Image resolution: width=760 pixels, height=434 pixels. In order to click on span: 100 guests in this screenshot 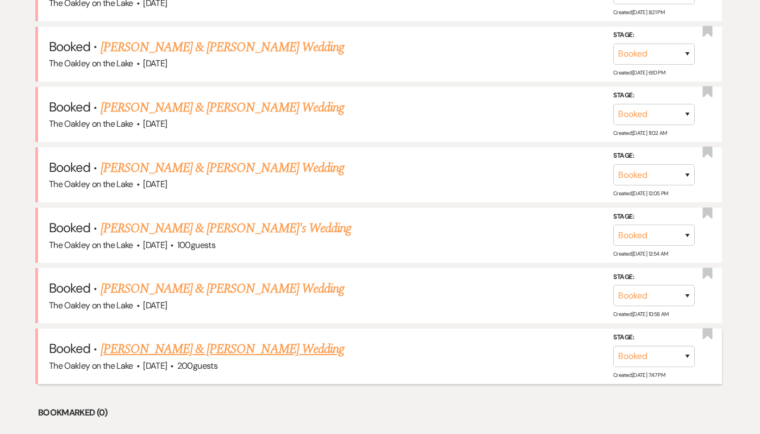, I will do `click(196, 245)`.